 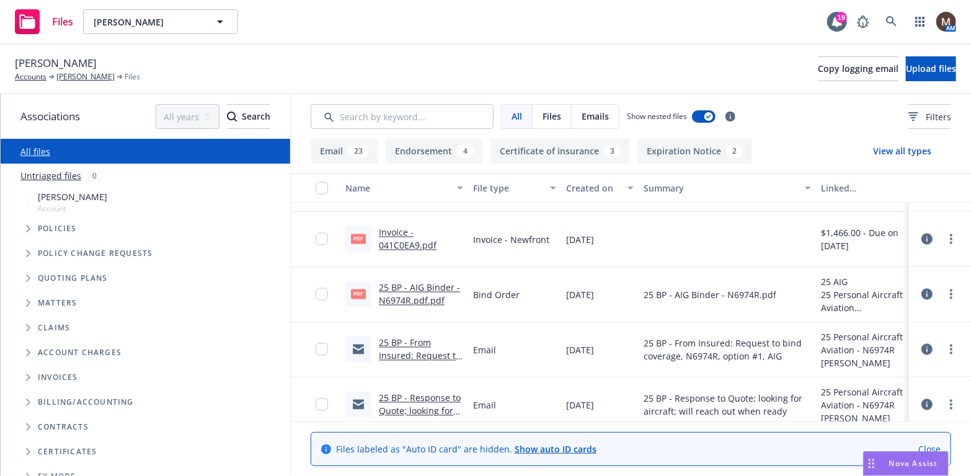 I want to click on div: Tree Example, so click(x=145, y=289).